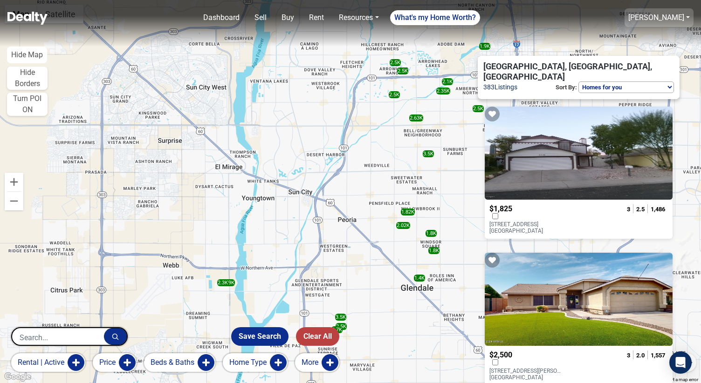 This screenshot has width=701, height=383. I want to click on button: Hide Borders, so click(27, 78).